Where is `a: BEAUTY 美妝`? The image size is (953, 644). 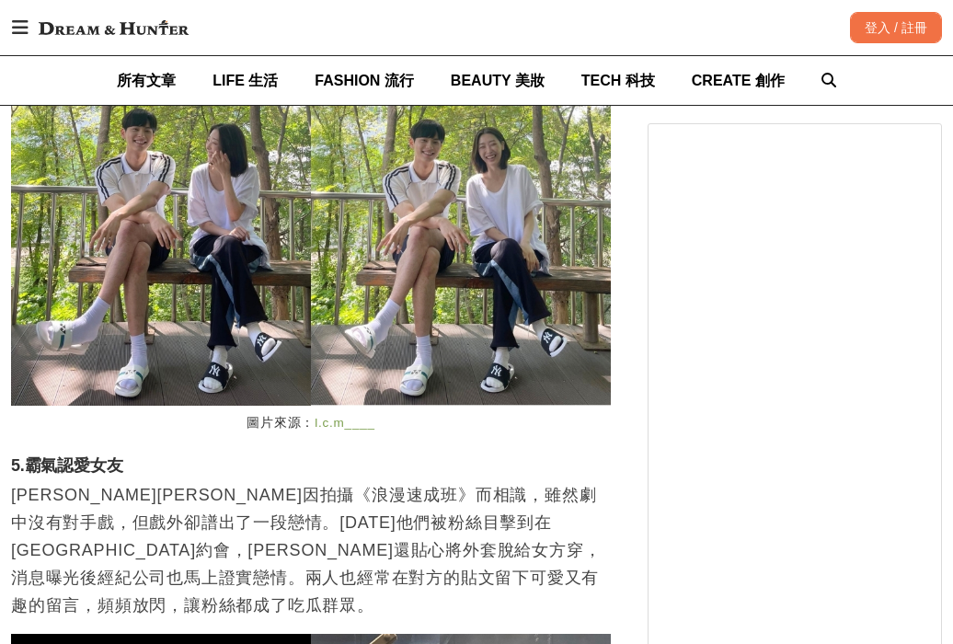 a: BEAUTY 美妝 is located at coordinates (498, 80).